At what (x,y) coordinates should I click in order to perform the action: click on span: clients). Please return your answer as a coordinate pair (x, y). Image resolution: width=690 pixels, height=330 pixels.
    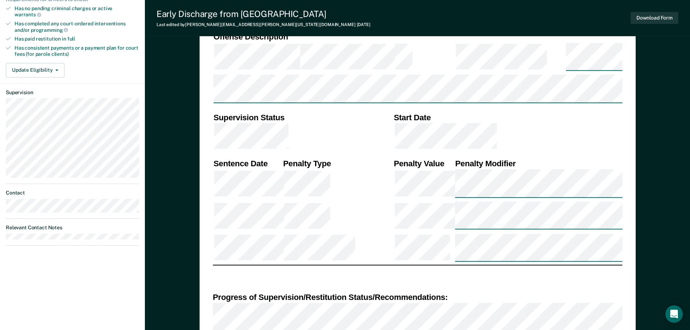
    Looking at the image, I should click on (60, 54).